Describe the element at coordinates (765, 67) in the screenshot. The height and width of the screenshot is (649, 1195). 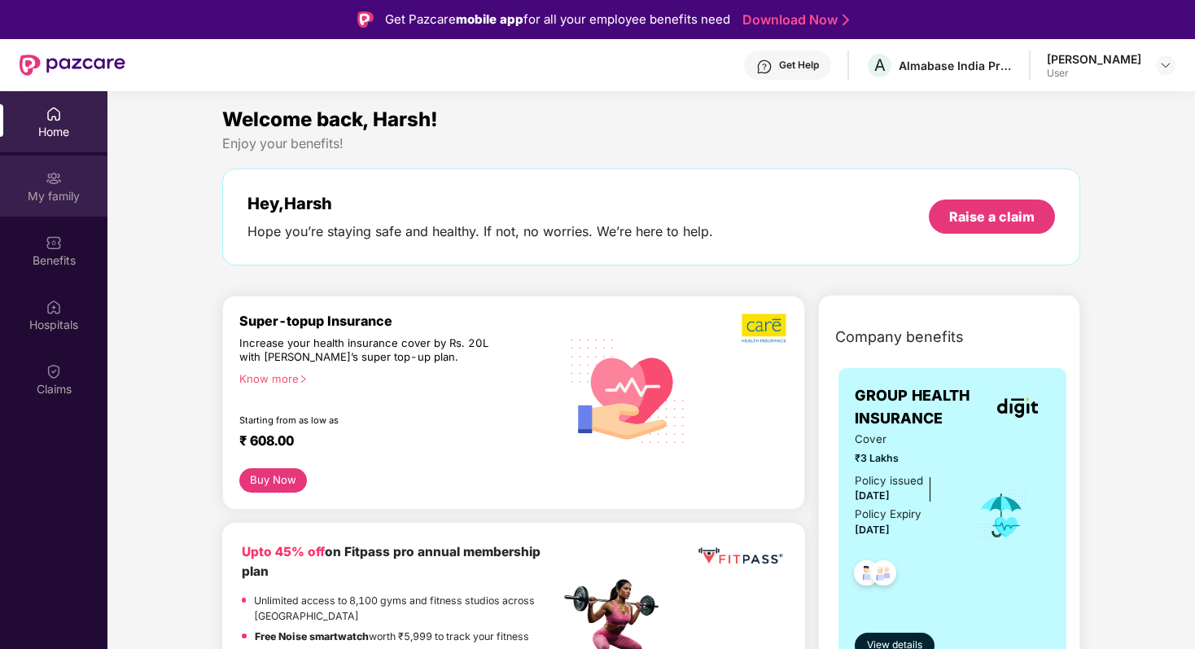
I see `img: svg+xml;base64,PHN2ZyBpZD0iSGVscC0zMngzMiIgeG1sbnM9Imh0dHA6Ly93d3cudzMub3JnLzIwMDAvc3ZnIiB3aWR0aD...` at that location.